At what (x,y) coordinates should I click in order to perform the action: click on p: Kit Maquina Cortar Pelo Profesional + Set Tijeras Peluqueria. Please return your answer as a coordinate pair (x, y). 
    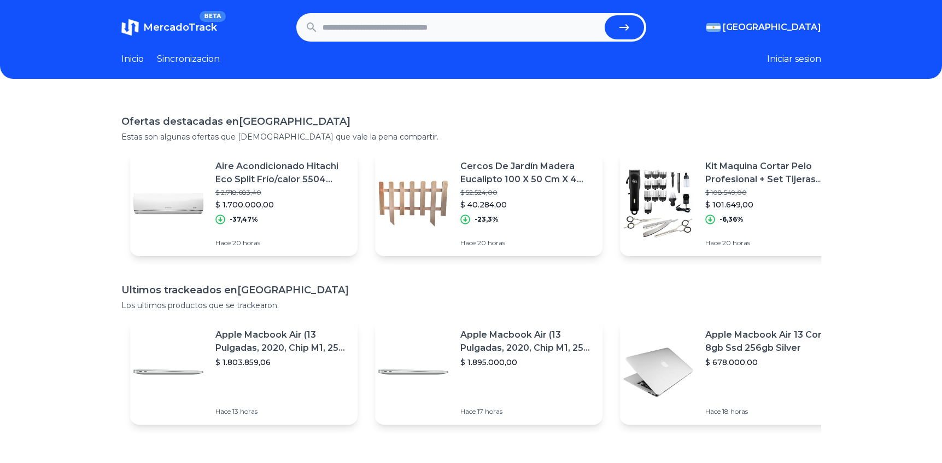
    Looking at the image, I should click on (772, 173).